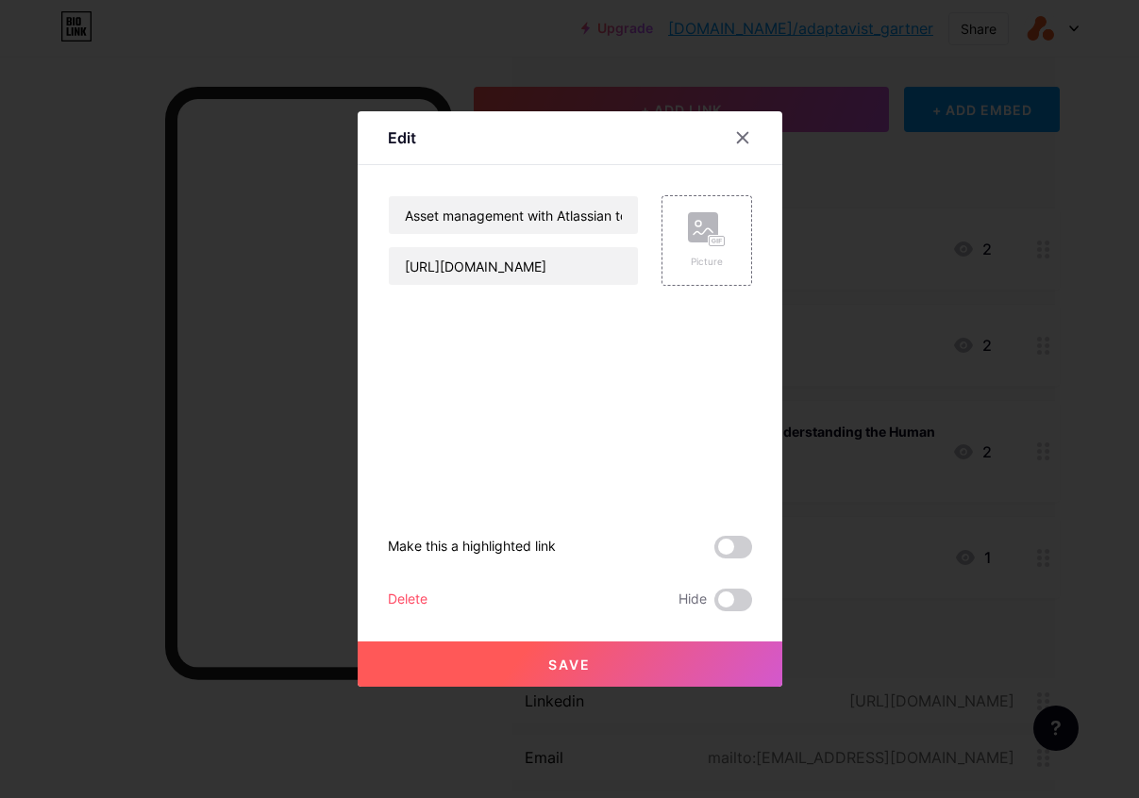 This screenshot has height=798, width=1139. Describe the element at coordinates (693, 600) in the screenshot. I see `span: Hide` at that location.